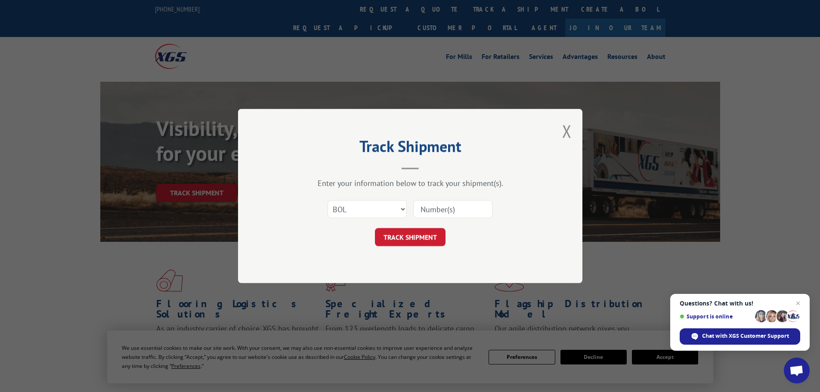 The image size is (820, 392). What do you see at coordinates (798, 303) in the screenshot?
I see `span: Close chat` at bounding box center [798, 303].